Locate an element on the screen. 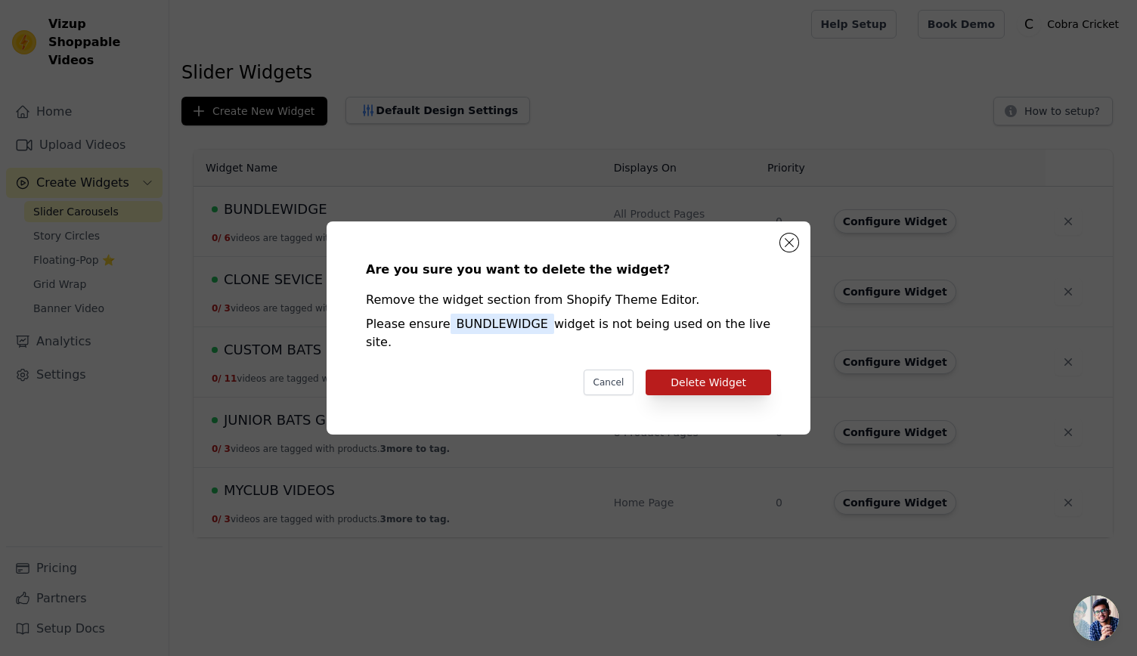 This screenshot has height=656, width=1137. div: Remove the widget section from Shopify Theme Editor. is located at coordinates (569, 300).